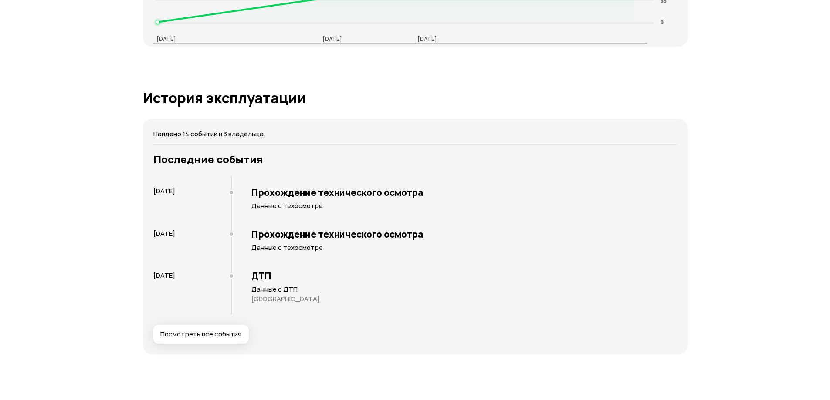 The image size is (830, 400). Describe the element at coordinates (464, 276) in the screenshot. I see `h3: ДТП` at that location.